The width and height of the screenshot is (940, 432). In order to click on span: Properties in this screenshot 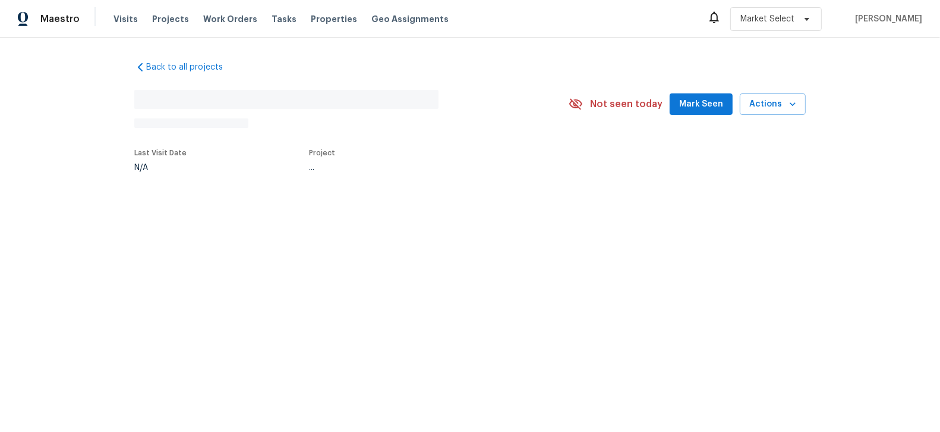, I will do `click(334, 19)`.